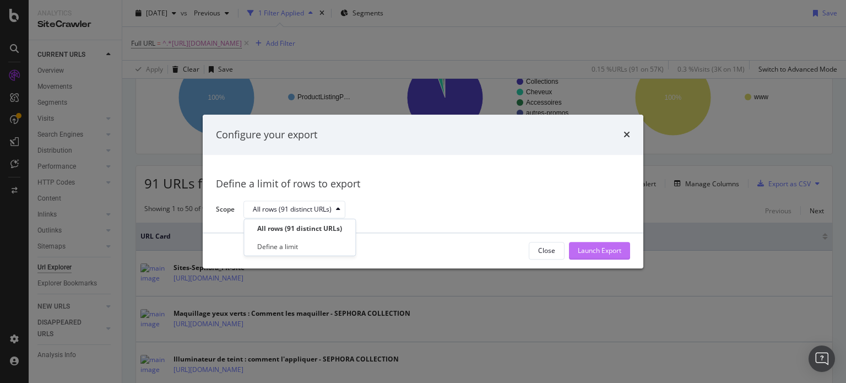 The height and width of the screenshot is (383, 846). Describe the element at coordinates (423, 191) in the screenshot. I see `div: modal` at that location.